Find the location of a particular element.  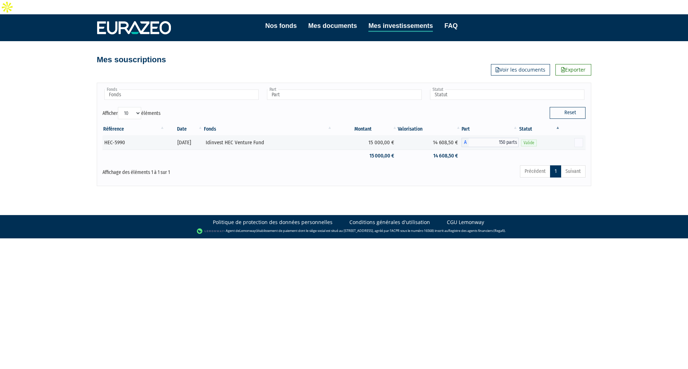

select: Afficheréléments is located at coordinates (129, 113).